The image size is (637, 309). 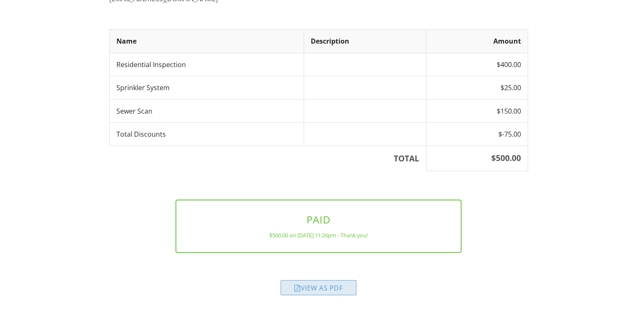 I want to click on span: Sewer Scan, so click(x=134, y=111).